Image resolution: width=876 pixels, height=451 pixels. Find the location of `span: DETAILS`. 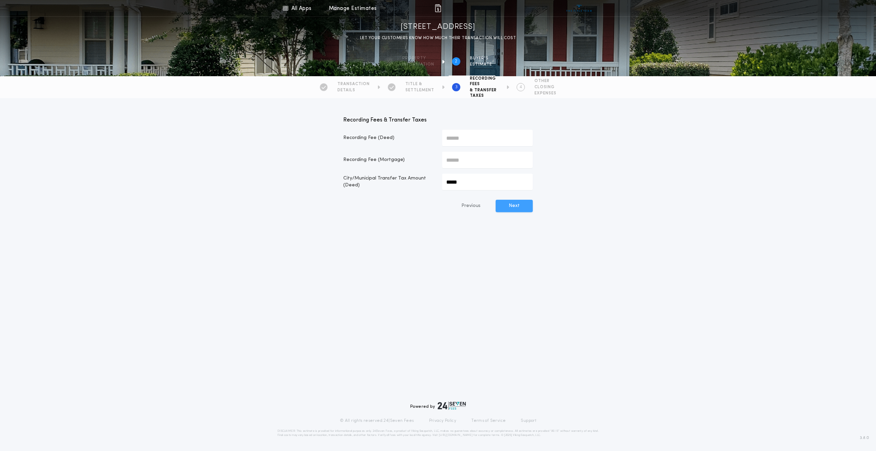

span: DETAILS is located at coordinates (354, 90).